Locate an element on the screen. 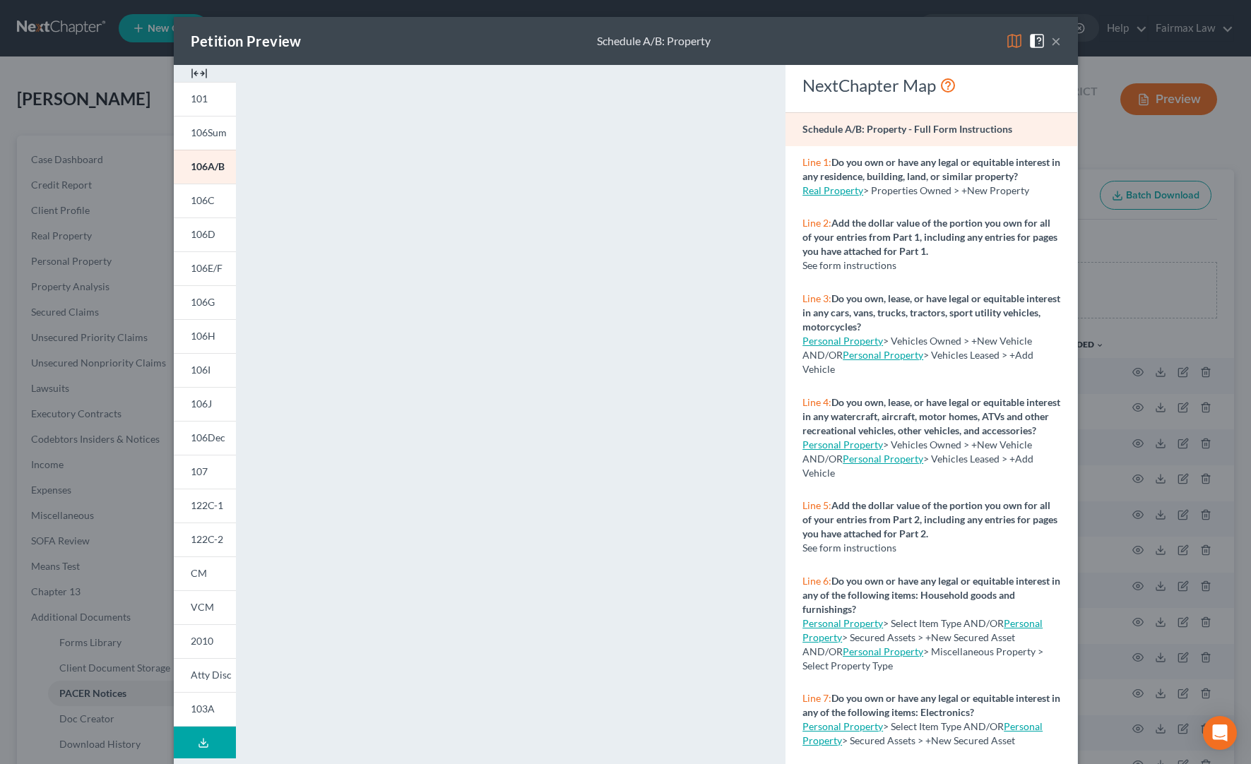  a: 106G is located at coordinates (205, 302).